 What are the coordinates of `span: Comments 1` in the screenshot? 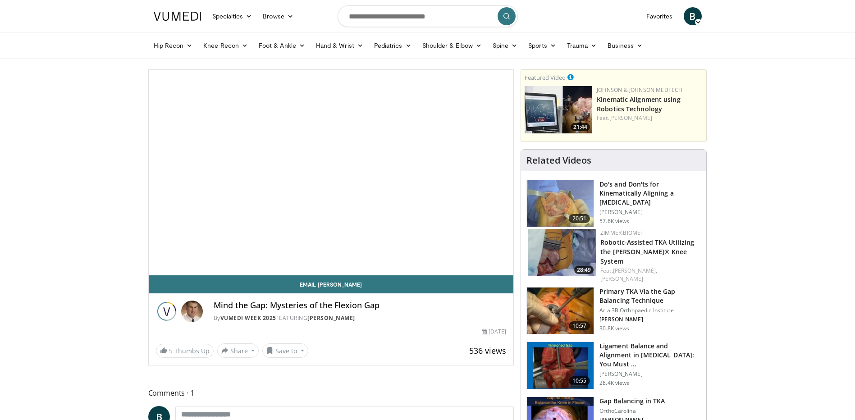 It's located at (331, 393).